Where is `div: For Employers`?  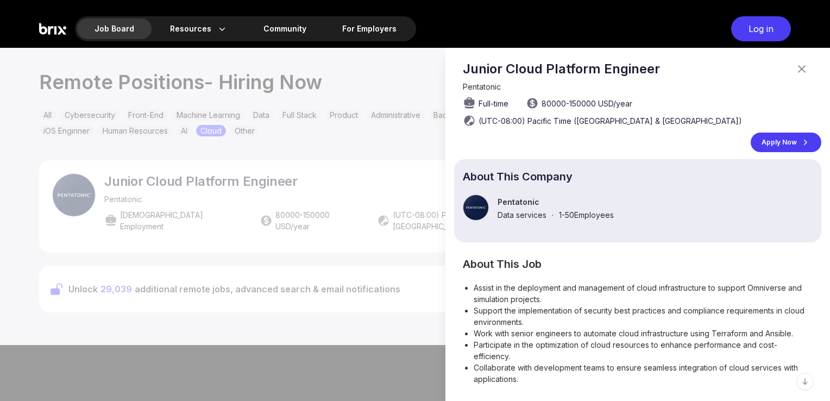
div: For Employers is located at coordinates (369, 29).